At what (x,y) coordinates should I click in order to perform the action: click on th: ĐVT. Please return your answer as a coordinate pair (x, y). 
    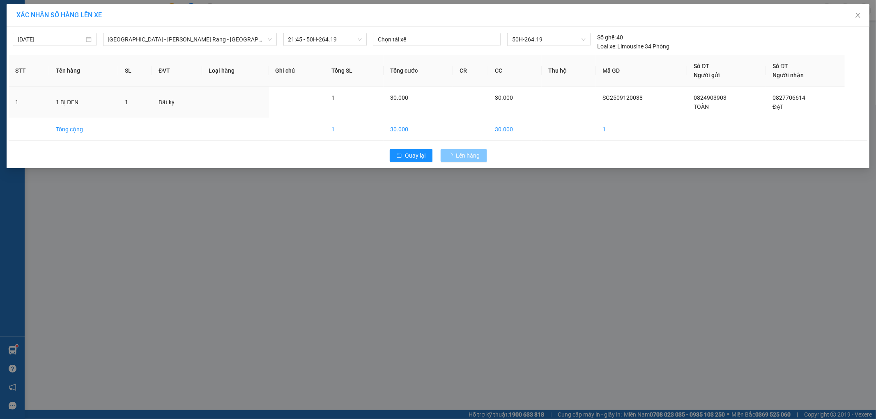
    Looking at the image, I should click on (177, 71).